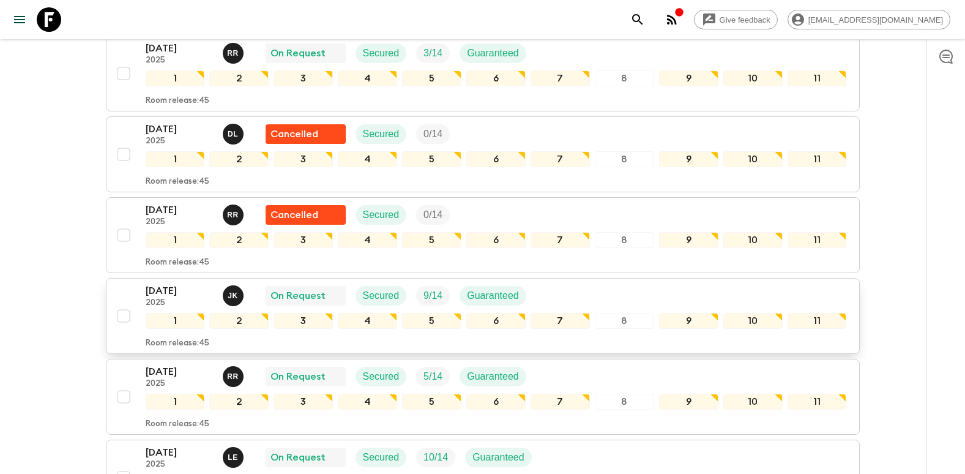 Image resolution: width=965 pixels, height=474 pixels. What do you see at coordinates (234, 132) in the screenshot?
I see `span: Dylan Lees` at bounding box center [234, 132].